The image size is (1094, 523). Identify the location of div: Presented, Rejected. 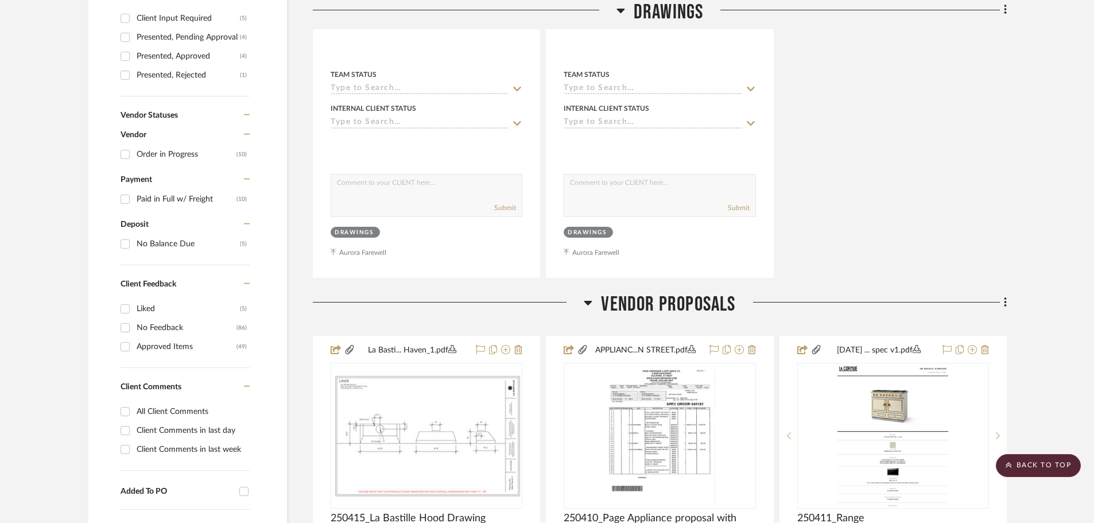
(188, 75).